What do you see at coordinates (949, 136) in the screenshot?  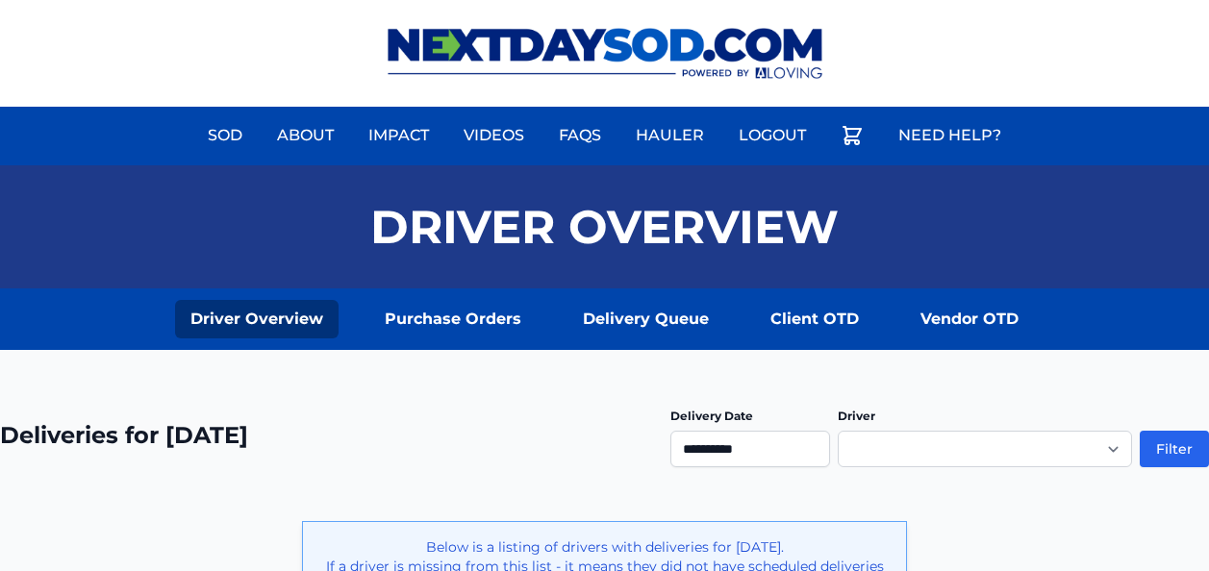 I see `a: Need Help?` at bounding box center [949, 136].